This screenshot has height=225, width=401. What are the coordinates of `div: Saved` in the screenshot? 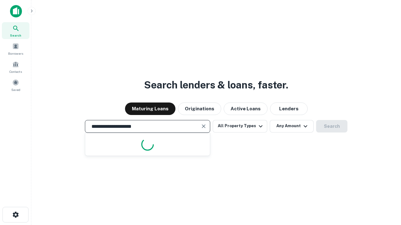 It's located at (16, 85).